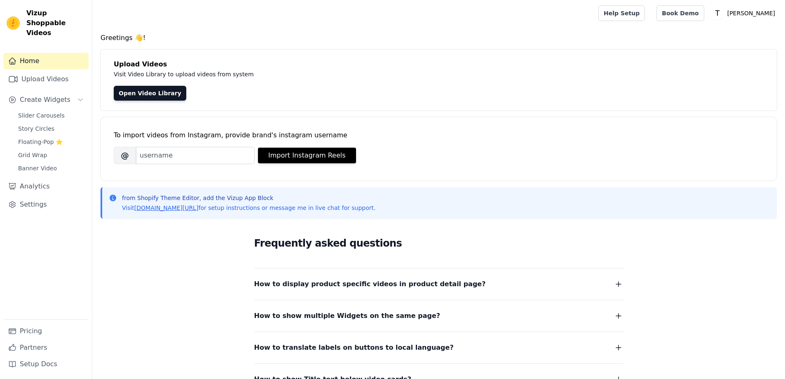 The height and width of the screenshot is (379, 785). What do you see at coordinates (36, 129) in the screenshot?
I see `span: Story Circles` at bounding box center [36, 129].